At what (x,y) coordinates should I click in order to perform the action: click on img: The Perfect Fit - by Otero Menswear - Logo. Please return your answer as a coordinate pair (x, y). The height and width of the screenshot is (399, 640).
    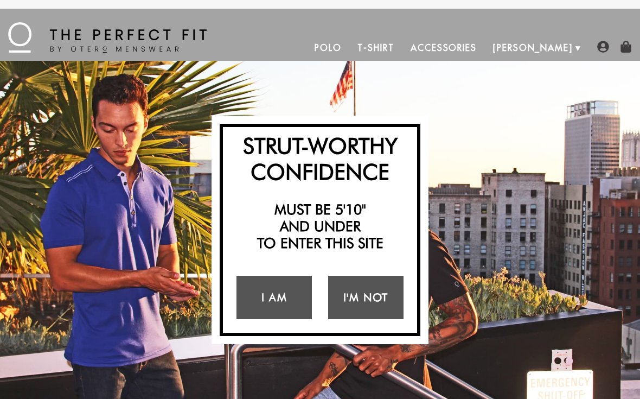
    Looking at the image, I should click on (107, 37).